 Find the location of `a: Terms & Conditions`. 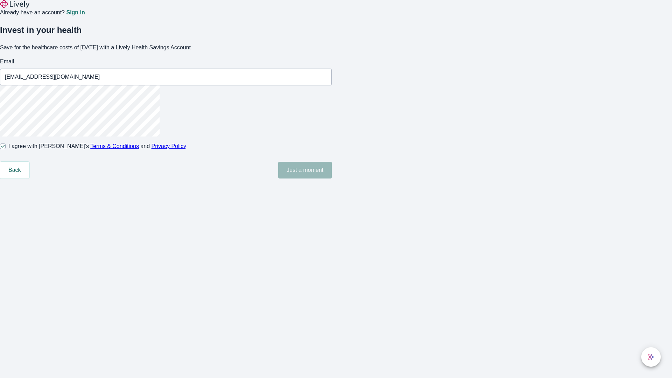

a: Terms & Conditions is located at coordinates (114, 146).